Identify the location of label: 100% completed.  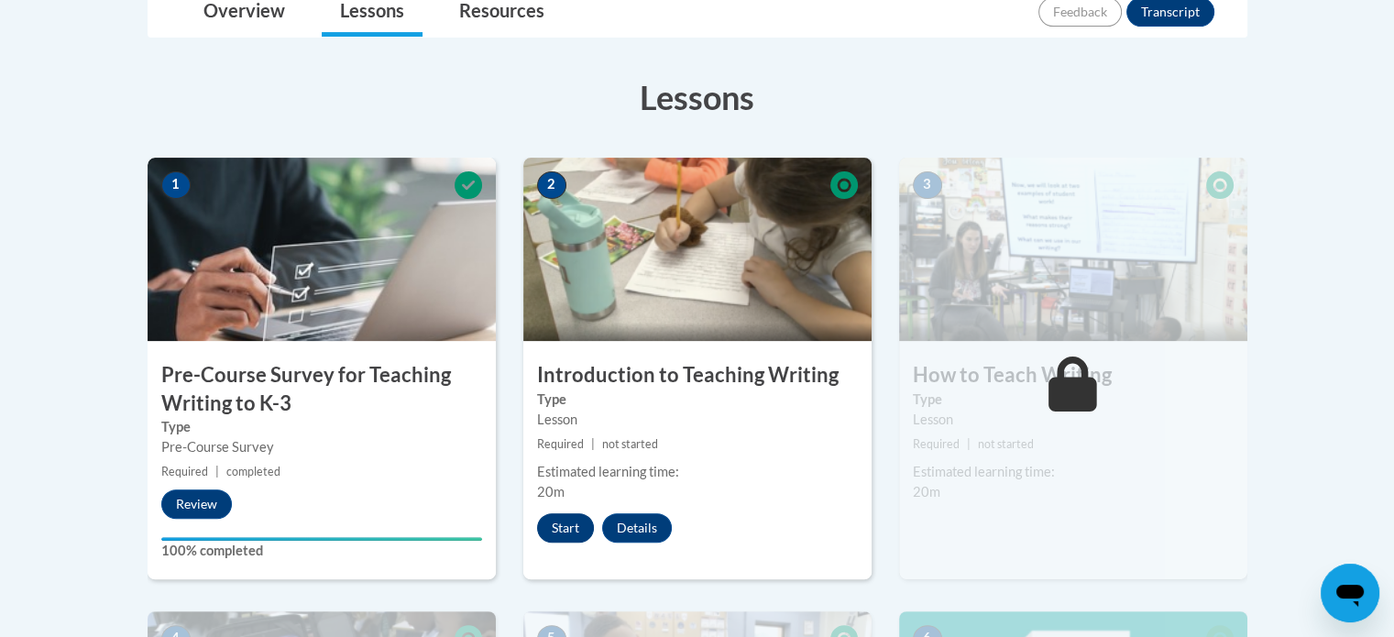
(322, 551).